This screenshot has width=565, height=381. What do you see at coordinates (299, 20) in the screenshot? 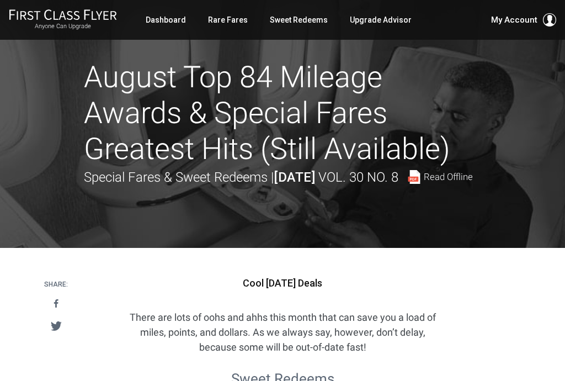
I see `a: Sweet Redeems` at bounding box center [299, 20].